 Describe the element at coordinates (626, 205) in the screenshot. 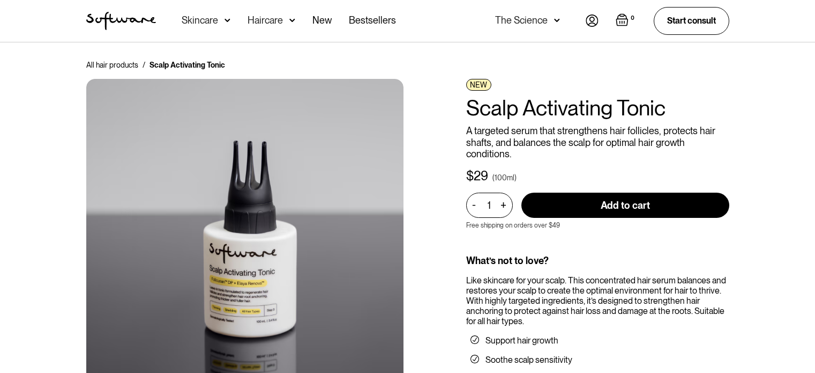

I see `input: Add to cart` at that location.